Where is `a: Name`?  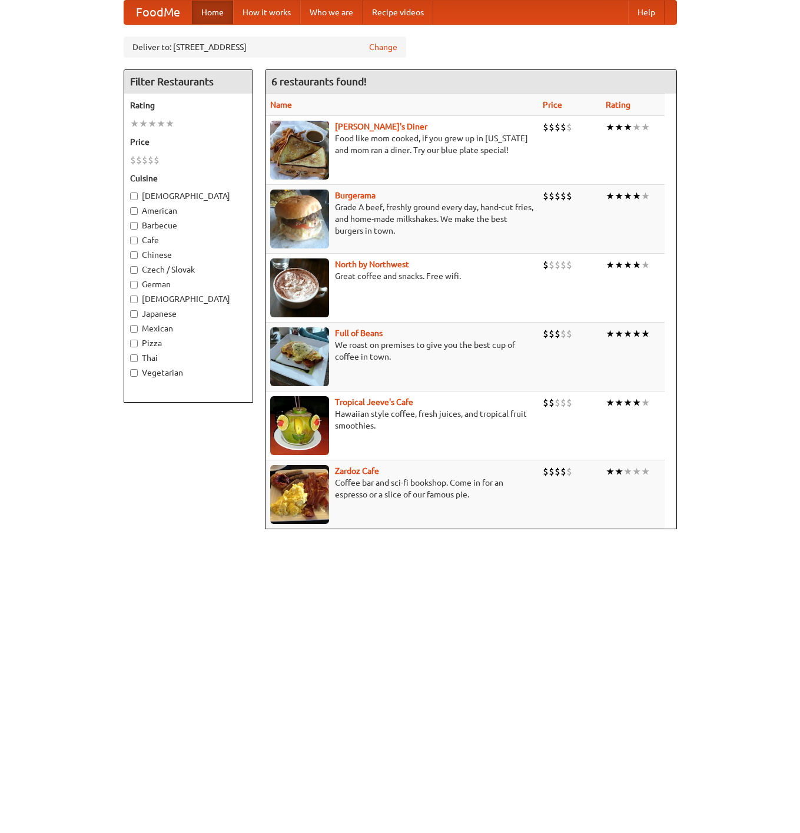 a: Name is located at coordinates (281, 105).